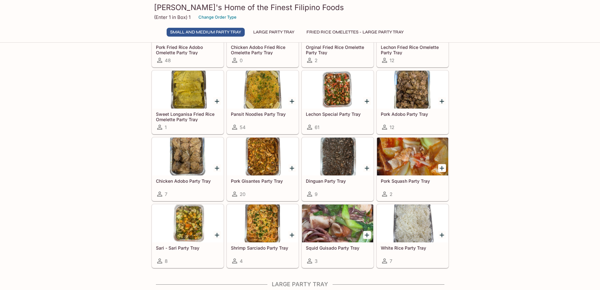 This screenshot has height=290, width=600. I want to click on button: Add Sari - Sari Party Tray, so click(217, 234).